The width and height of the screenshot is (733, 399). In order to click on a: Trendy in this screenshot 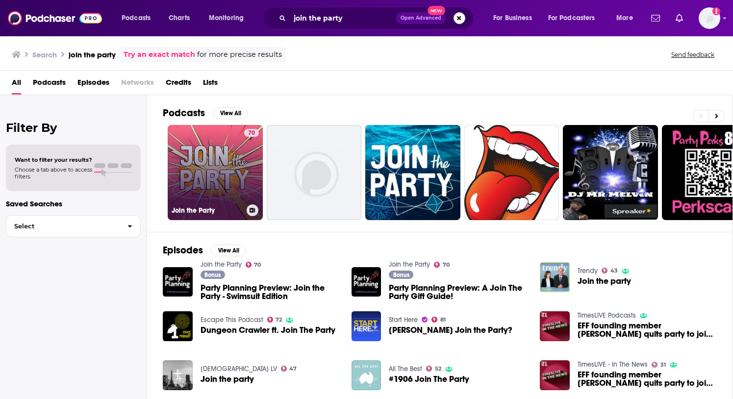, I will do `click(588, 271)`.